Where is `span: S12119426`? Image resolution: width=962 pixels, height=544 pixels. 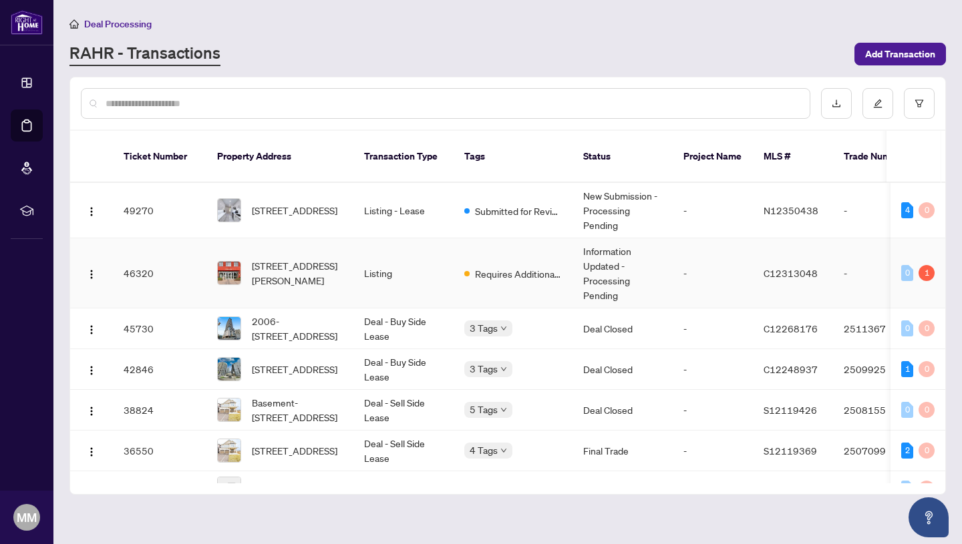
span: S12119426 is located at coordinates (790, 489).